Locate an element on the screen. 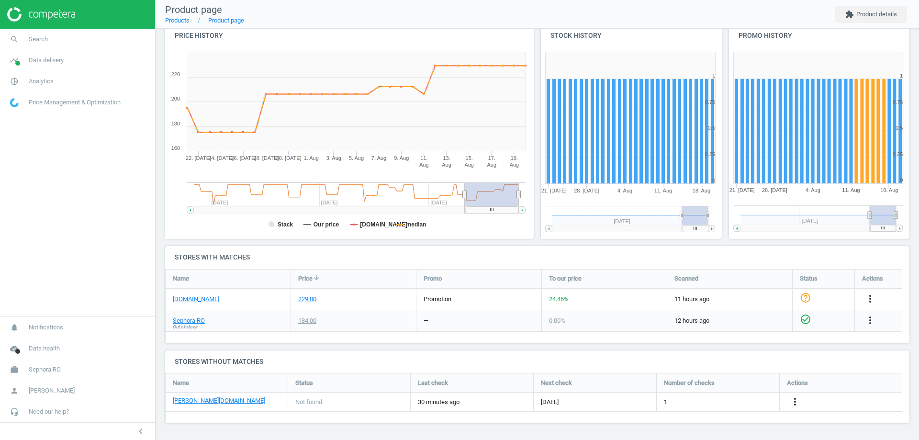 Image resolution: width=919 pixels, height=440 pixels. img: ajHJNr6hYgQAAAAASUVORK5CYII= is located at coordinates (41, 14).